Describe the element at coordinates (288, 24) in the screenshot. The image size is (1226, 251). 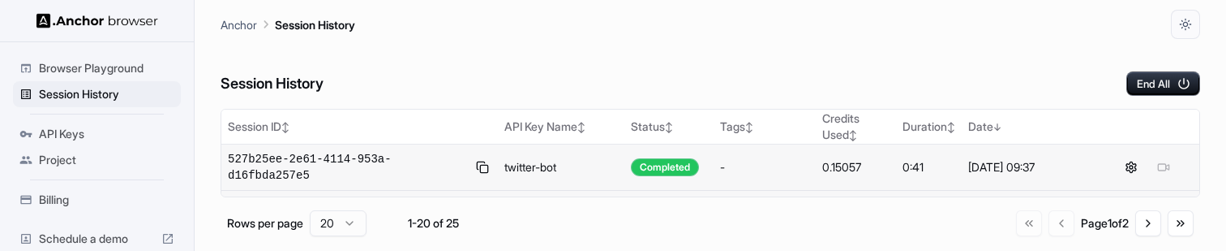
I see `nav: breadcrumb` at that location.